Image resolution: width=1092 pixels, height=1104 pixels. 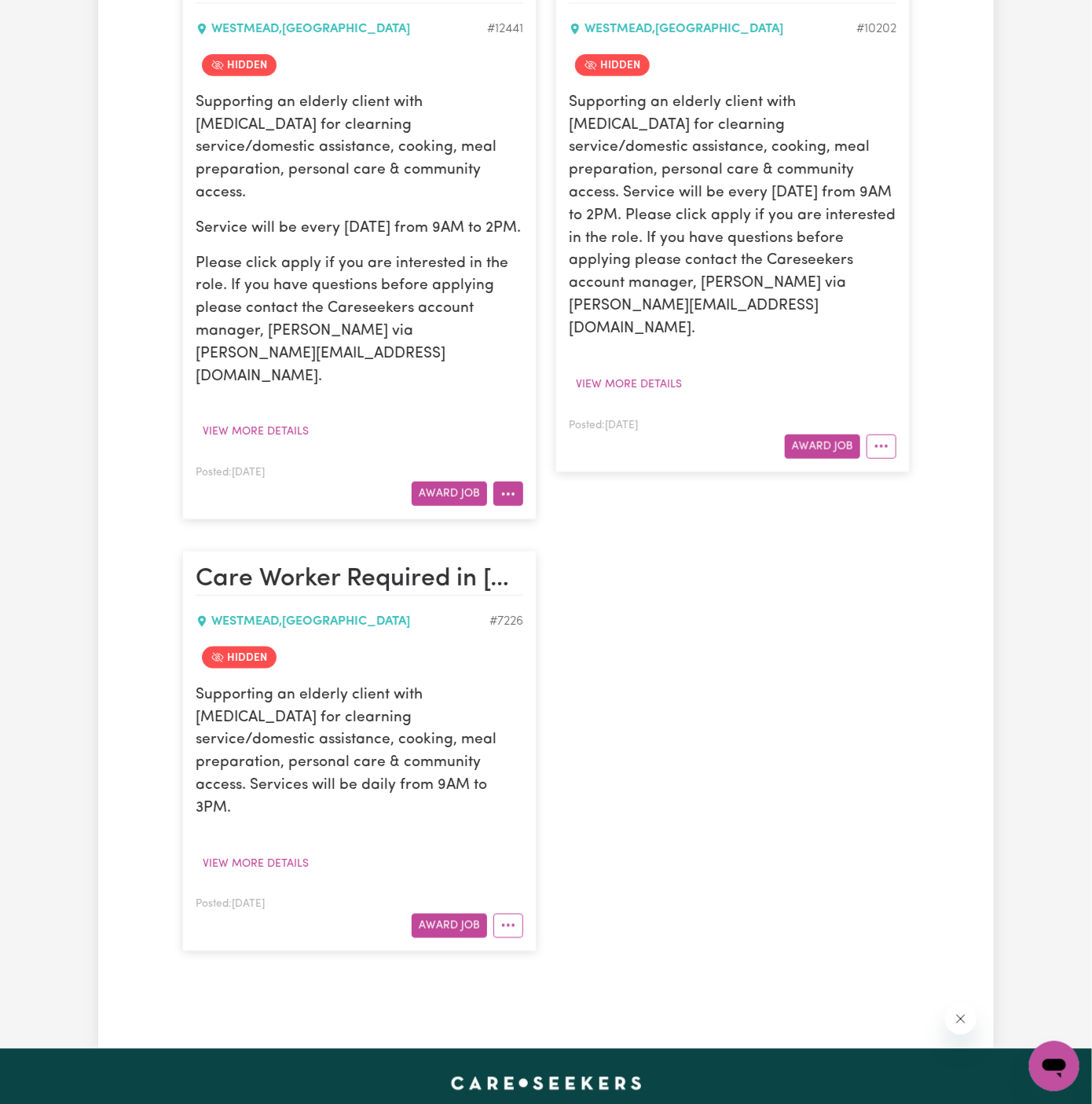 What do you see at coordinates (359, 580) in the screenshot?
I see `h2: Care Worker Required in Westmead, NSW` at bounding box center [359, 580].